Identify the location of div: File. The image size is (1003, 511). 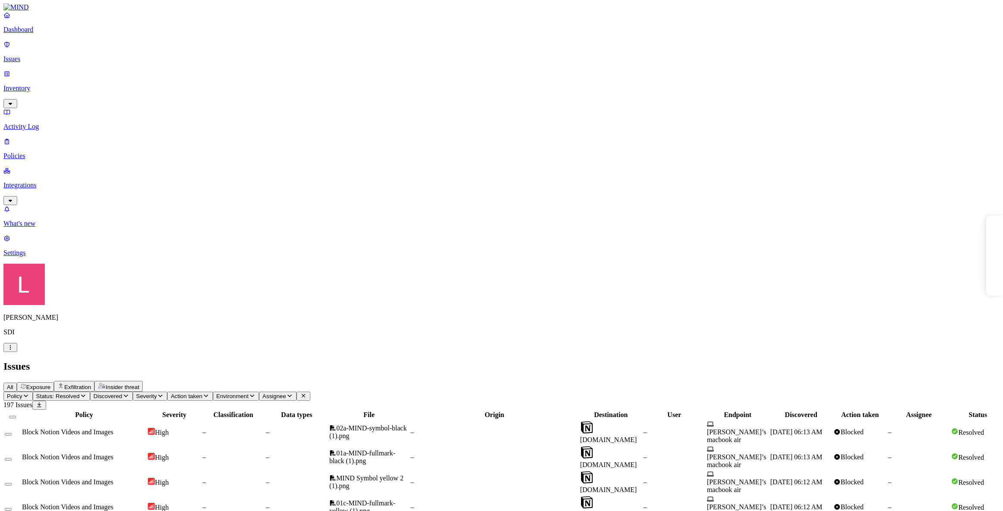
(369, 415).